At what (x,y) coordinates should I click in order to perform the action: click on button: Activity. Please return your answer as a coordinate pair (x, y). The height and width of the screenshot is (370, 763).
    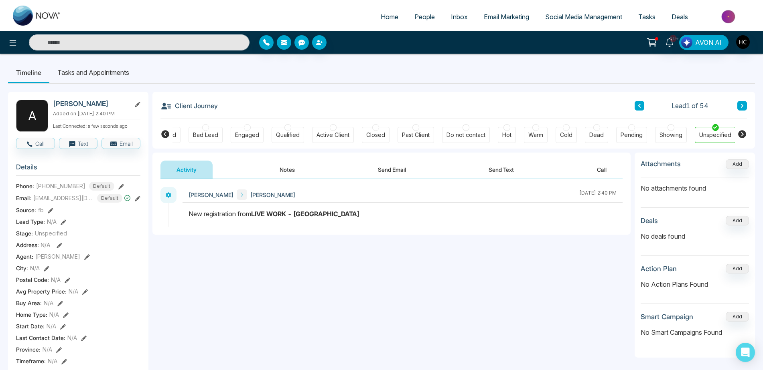
    Looking at the image, I should click on (186, 170).